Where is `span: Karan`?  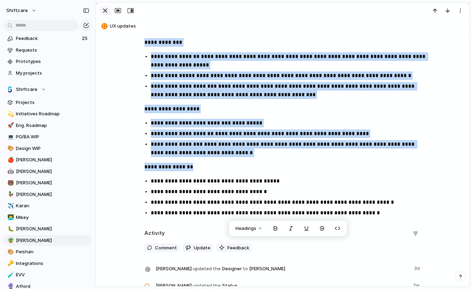 span: Karan is located at coordinates (53, 206).